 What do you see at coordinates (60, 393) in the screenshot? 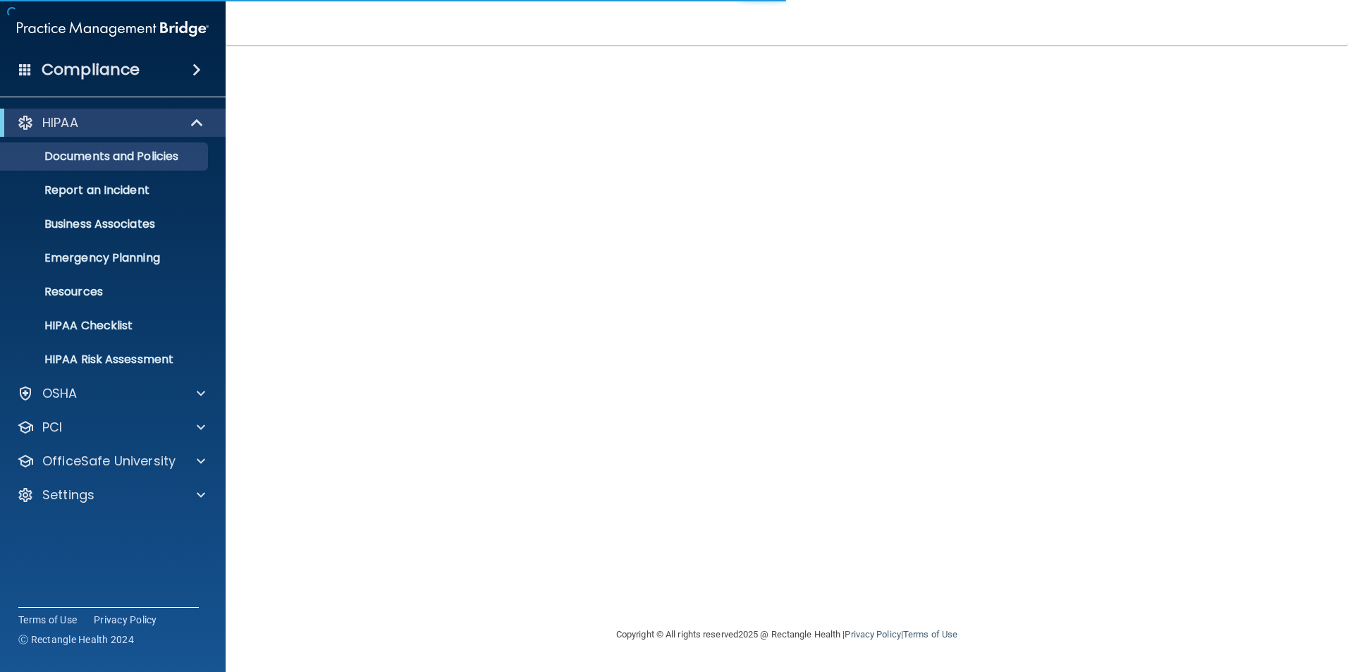
I see `p: OSHA` at bounding box center [60, 393].